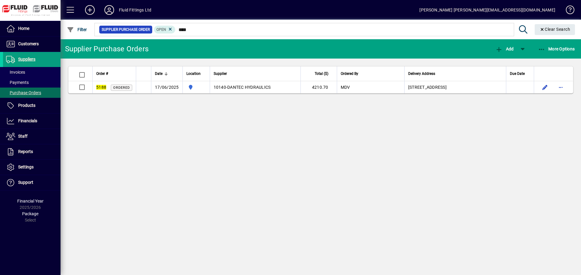  What do you see at coordinates (26, 167) in the screenshot?
I see `span: Settings` at bounding box center [26, 167].